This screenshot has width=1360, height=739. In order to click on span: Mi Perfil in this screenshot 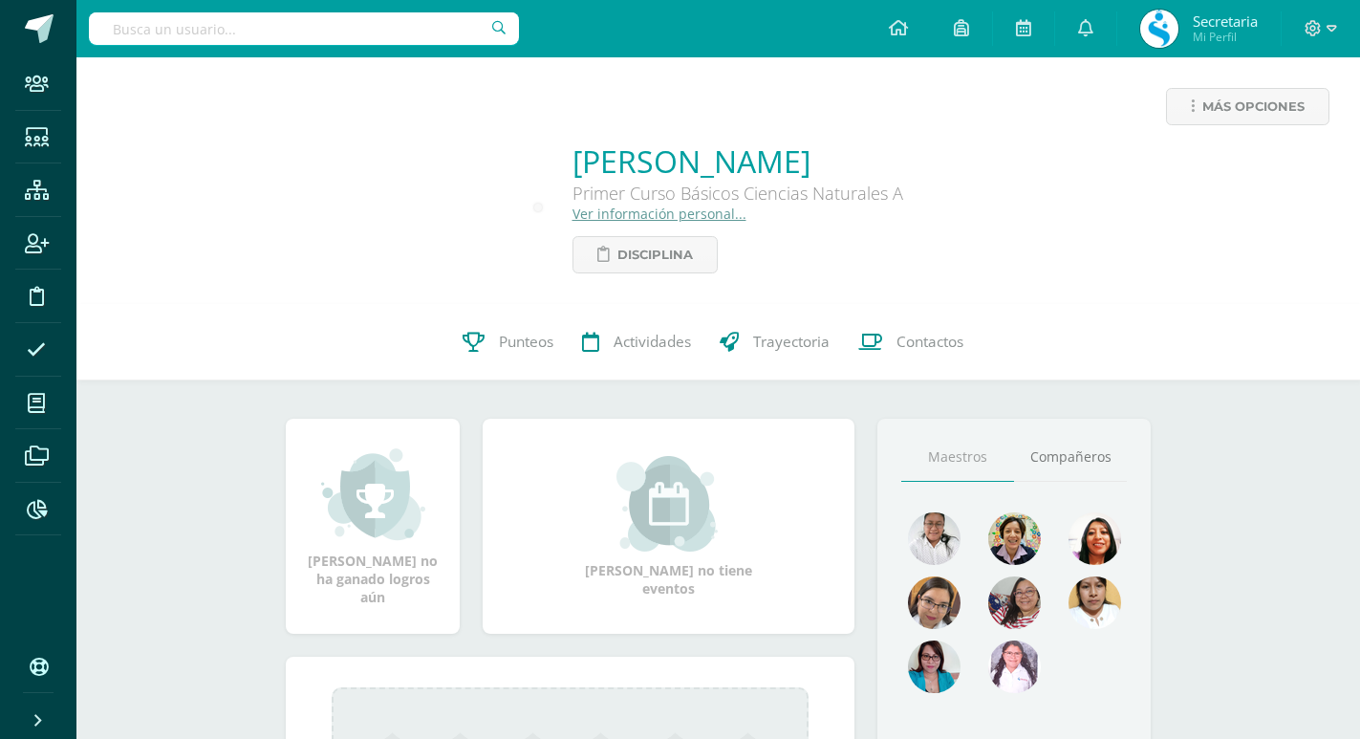, I will do `click(1225, 36)`.